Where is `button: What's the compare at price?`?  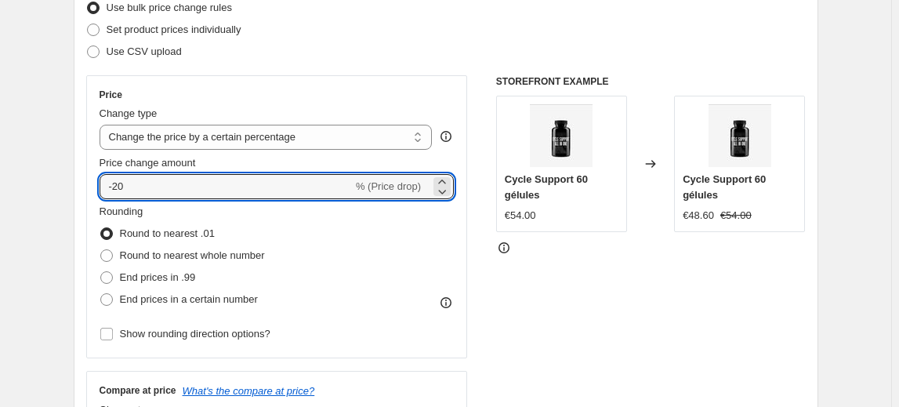 button: What's the compare at price? is located at coordinates (248, 390).